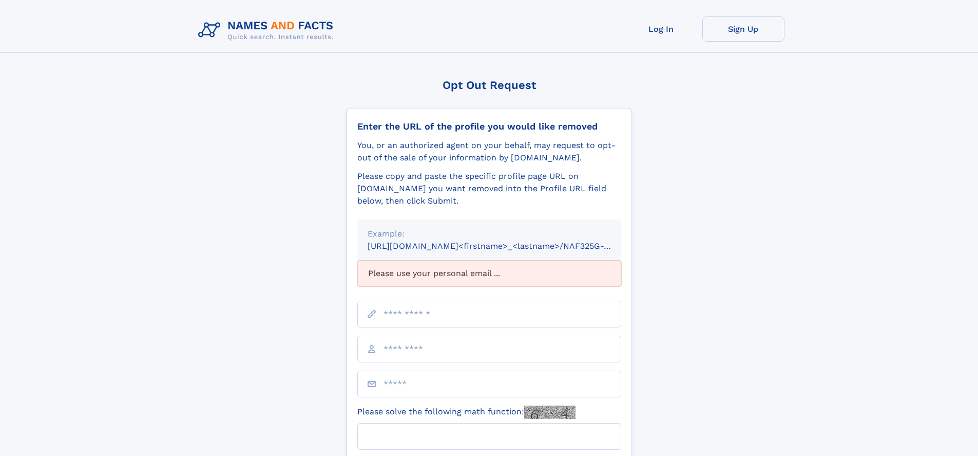 This screenshot has width=978, height=456. What do you see at coordinates (489, 126) in the screenshot?
I see `div: Enter the URL of the profile you would like removed` at bounding box center [489, 126].